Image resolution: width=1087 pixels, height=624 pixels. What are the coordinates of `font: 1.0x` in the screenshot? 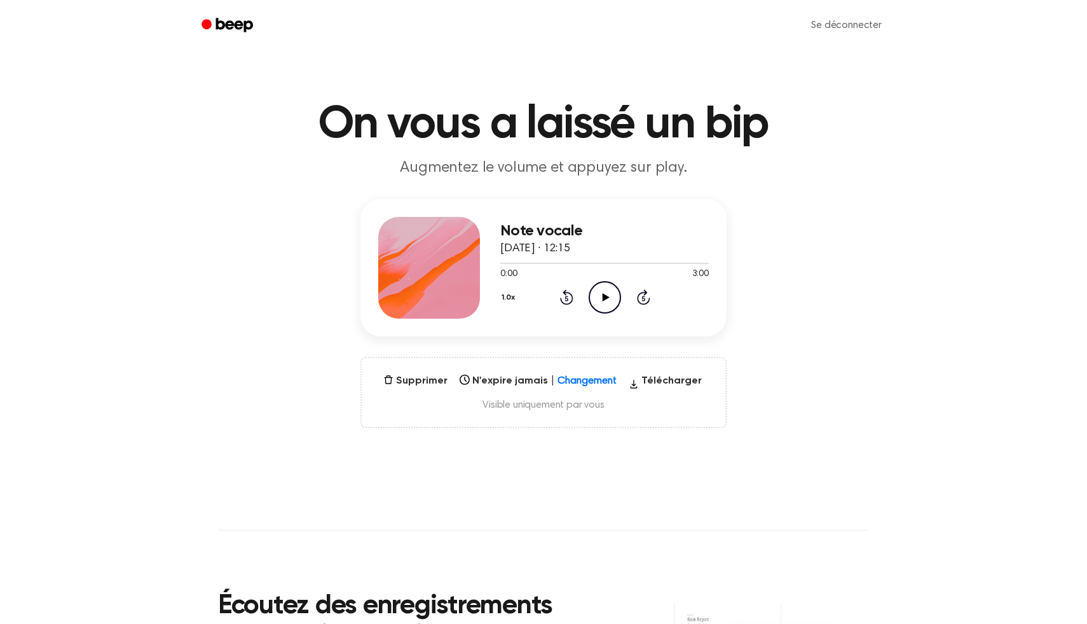 It's located at (508, 298).